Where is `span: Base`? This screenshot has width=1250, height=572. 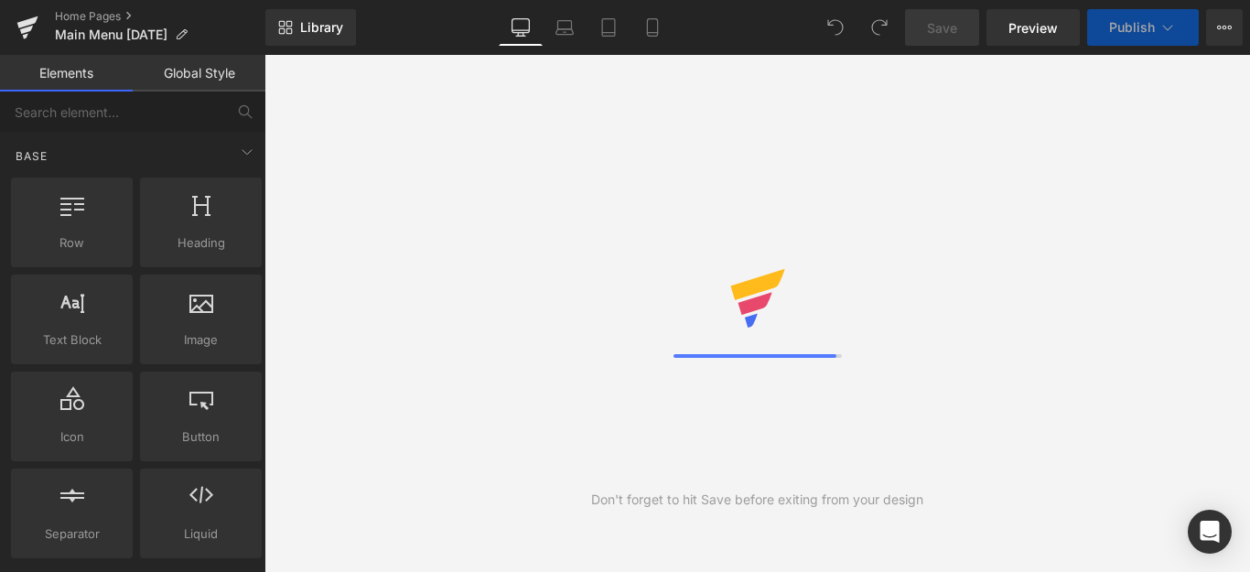
span: Base is located at coordinates (31, 156).